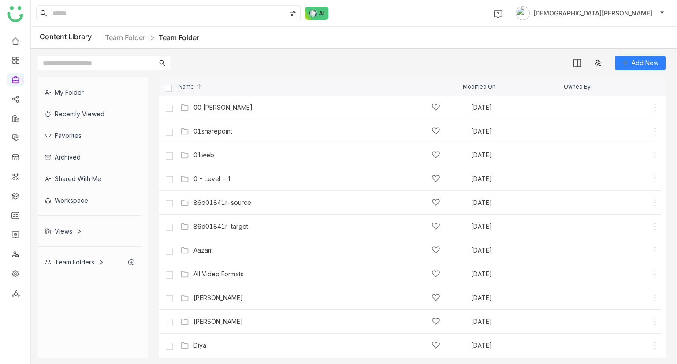 This screenshot has width=677, height=364. I want to click on div: 01sharepoint, so click(213, 131).